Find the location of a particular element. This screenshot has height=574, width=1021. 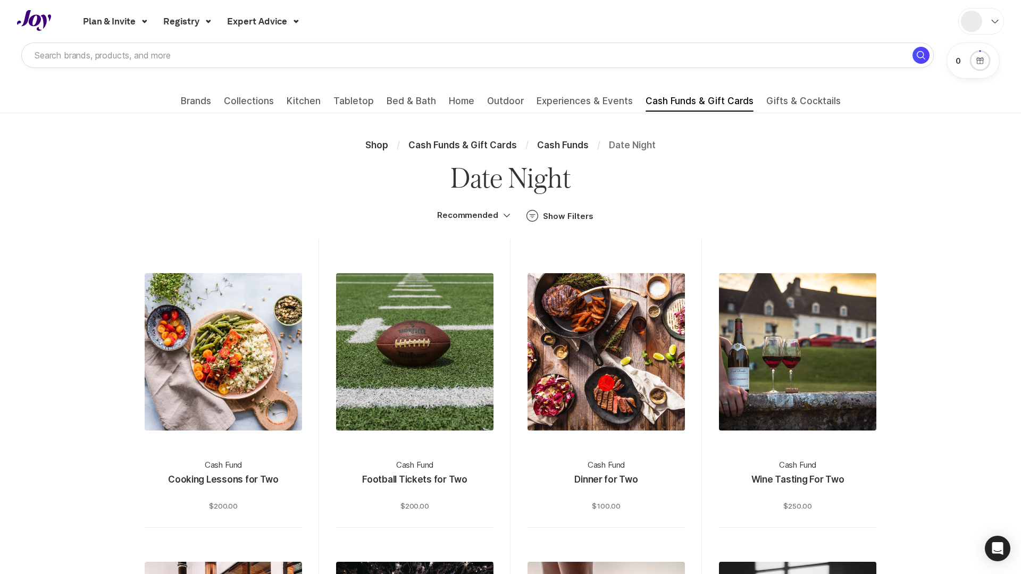

span: Date Night is located at coordinates (632, 145).